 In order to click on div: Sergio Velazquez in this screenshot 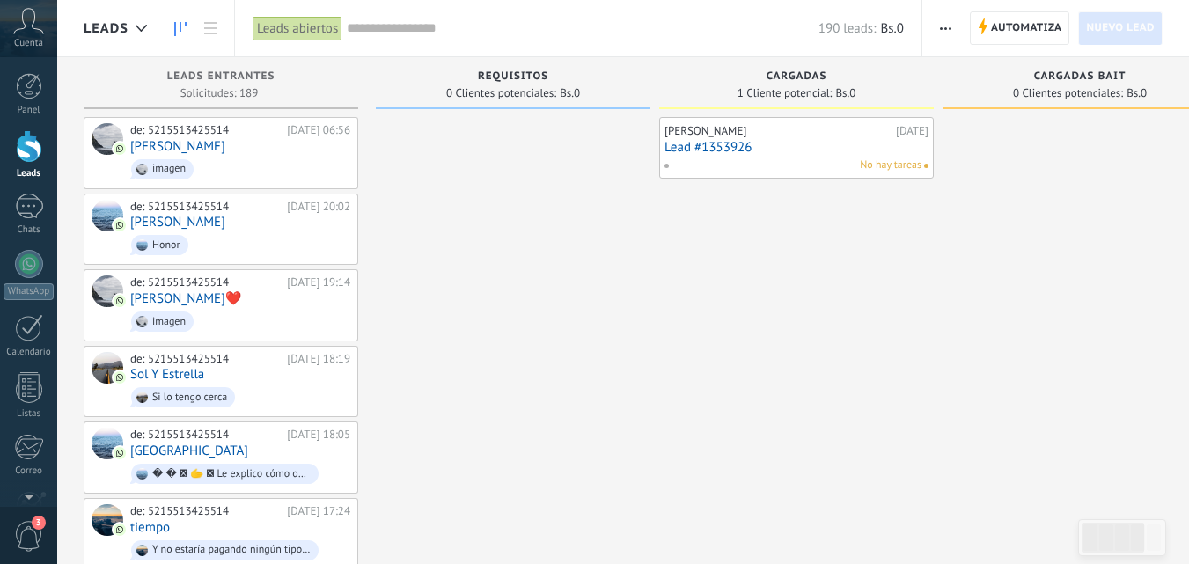, I will do `click(107, 139)`.